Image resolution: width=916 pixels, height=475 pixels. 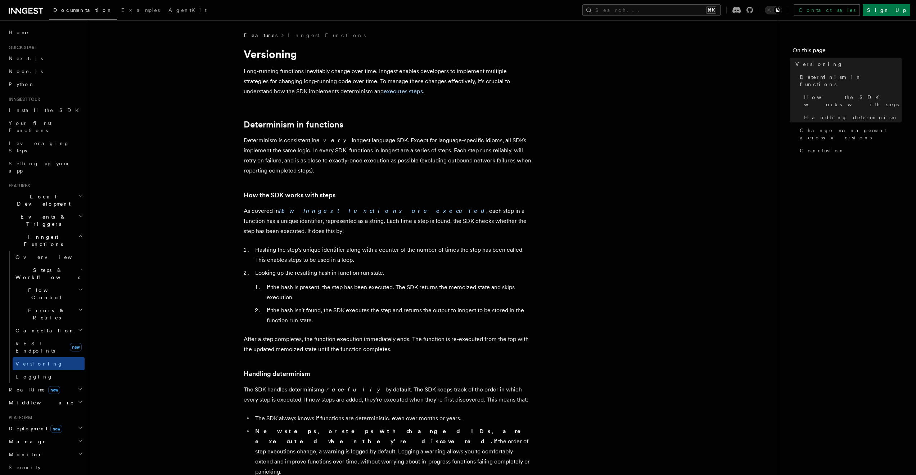 I want to click on span: Platform, so click(x=19, y=417).